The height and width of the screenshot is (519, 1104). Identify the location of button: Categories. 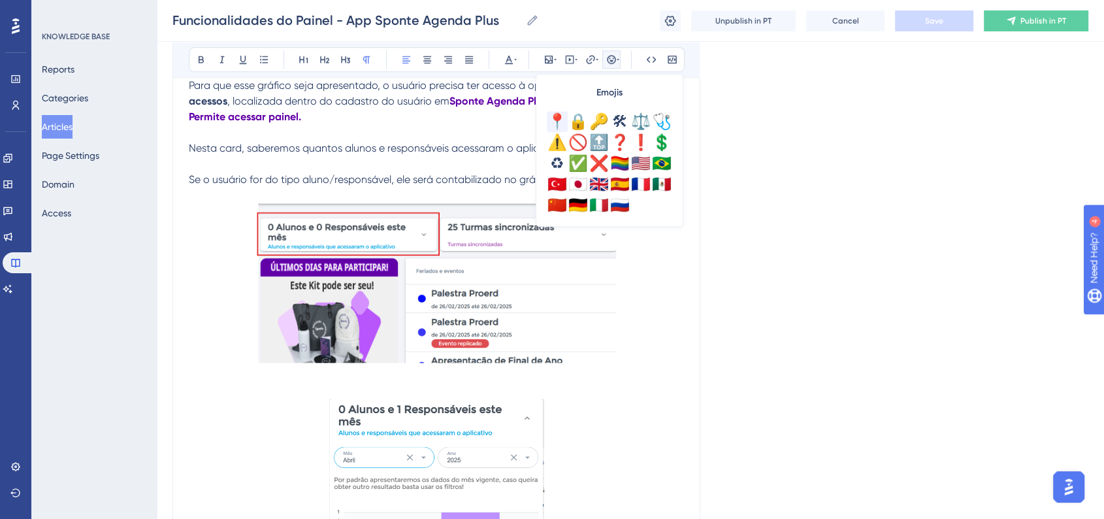
(65, 98).